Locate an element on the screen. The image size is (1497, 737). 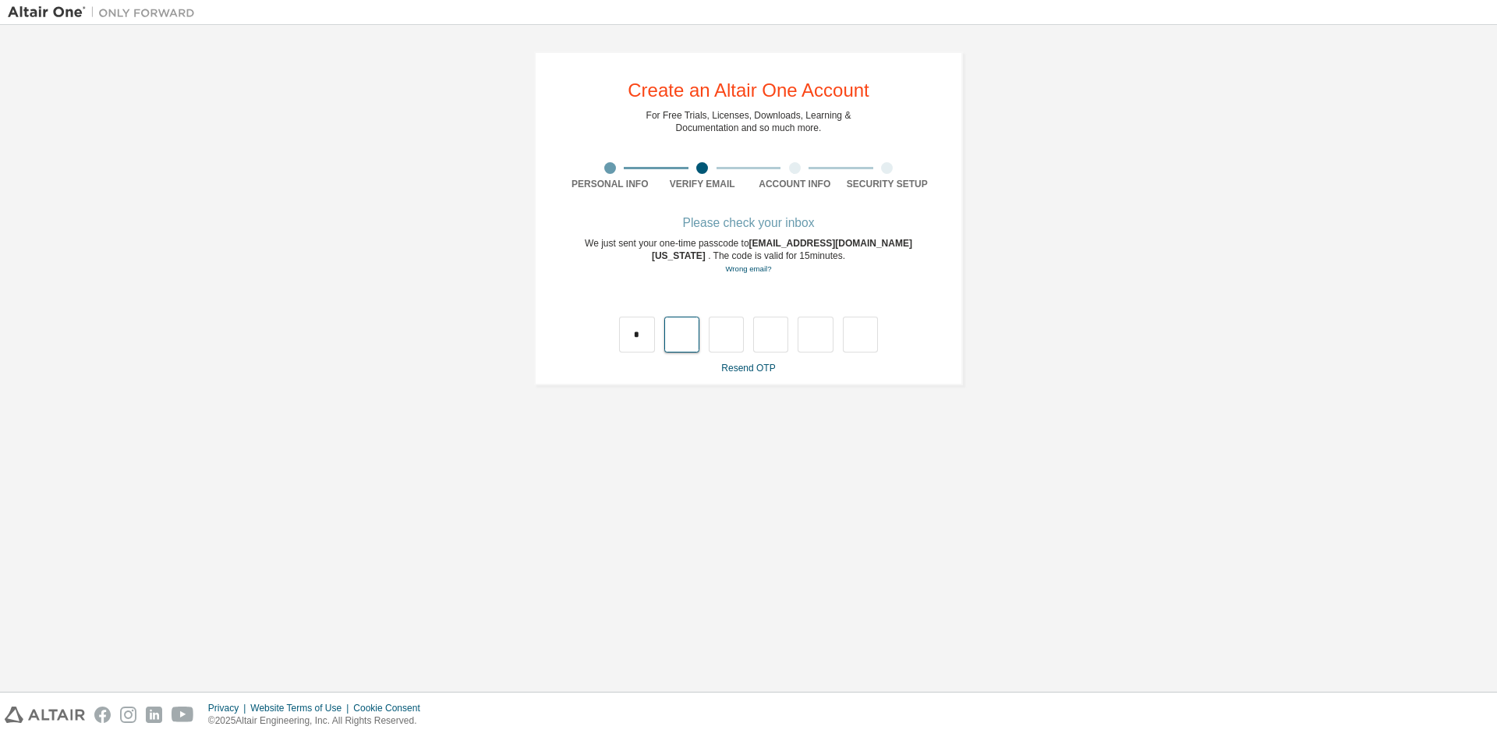
a: Resend OTP is located at coordinates (748, 368).